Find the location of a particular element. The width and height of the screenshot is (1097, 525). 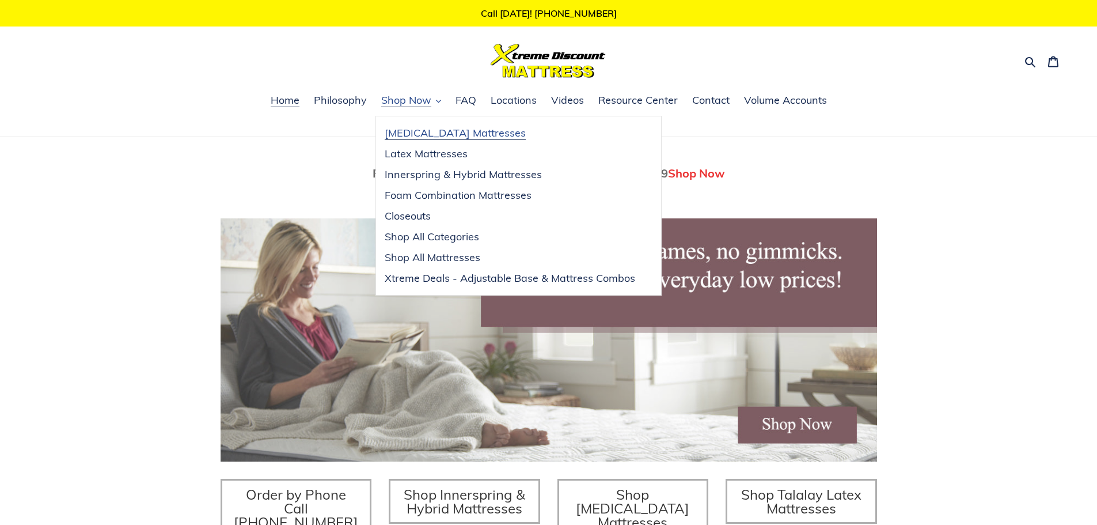

img: Xtreme Discount Mattress is located at coordinates (548, 60).